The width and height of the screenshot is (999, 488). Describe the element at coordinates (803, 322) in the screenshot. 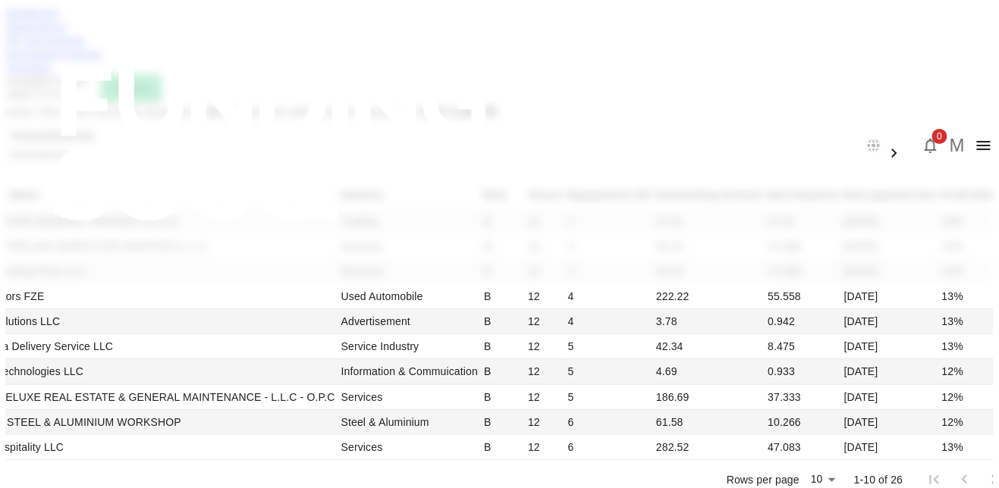

I see `td: 0.942` at that location.